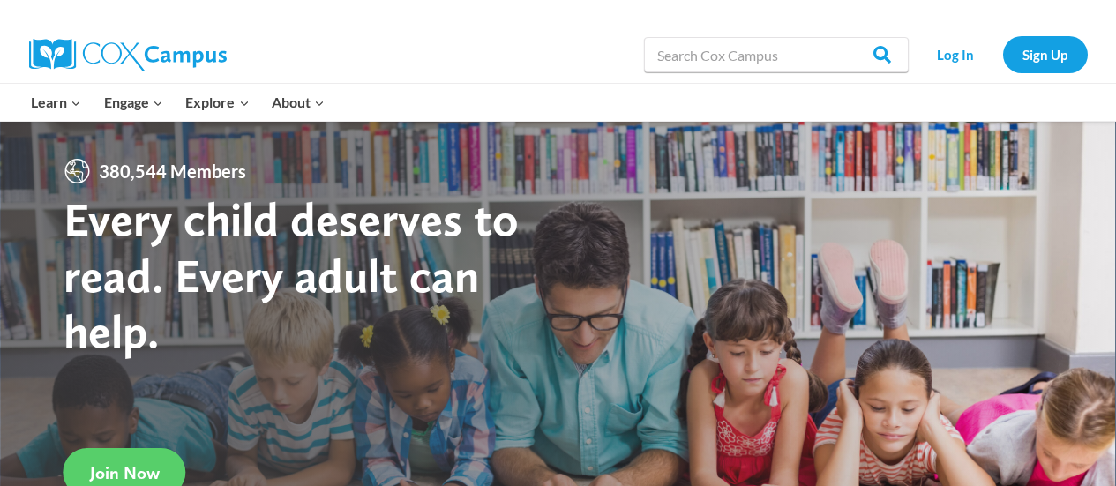 This screenshot has height=486, width=1116. I want to click on span: Learn, so click(56, 102).